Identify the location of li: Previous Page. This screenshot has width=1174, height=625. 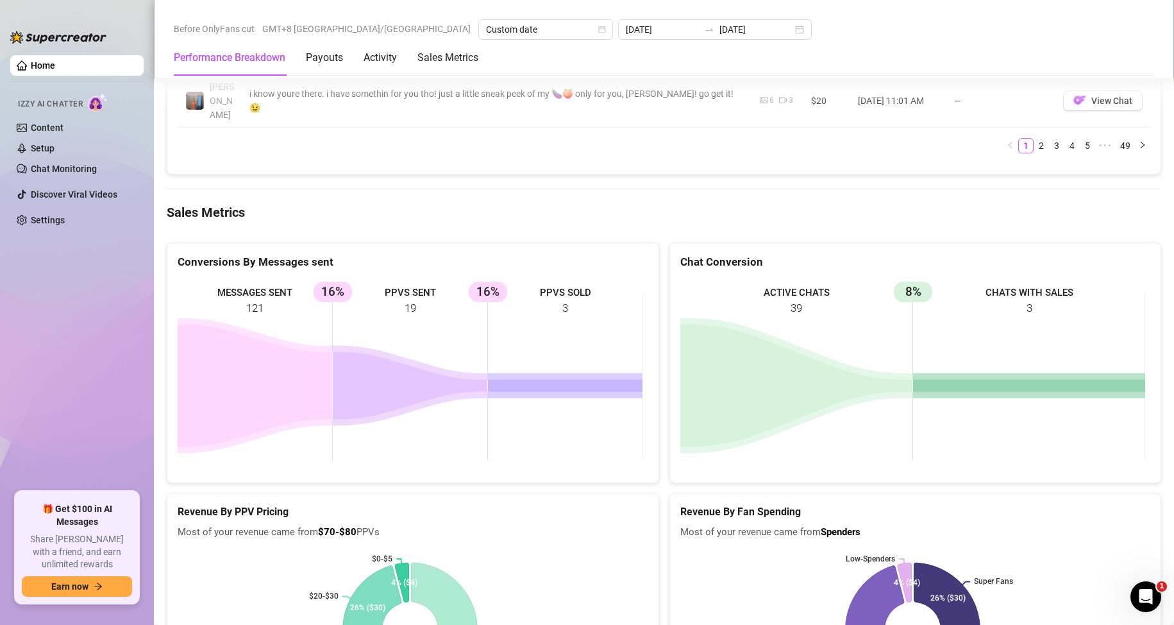
(1011, 146).